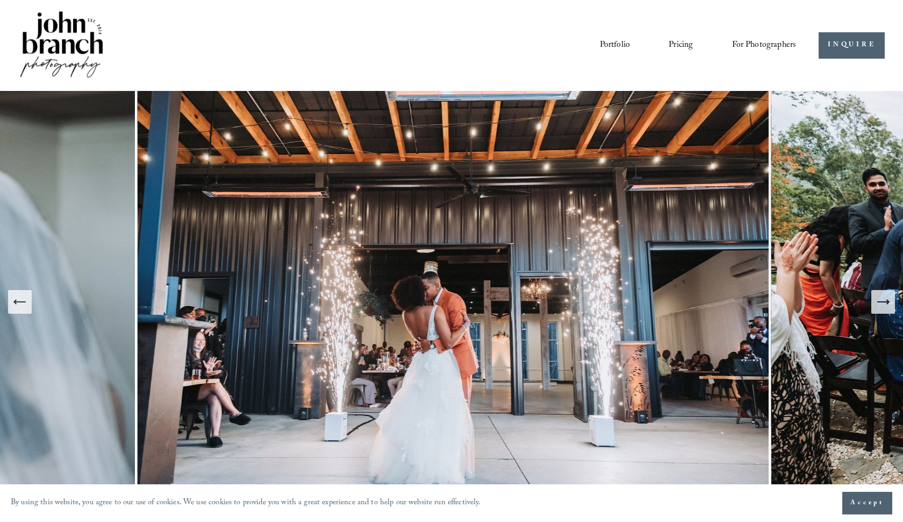 The image size is (903, 522). Describe the element at coordinates (20, 302) in the screenshot. I see `button: Previous Slide` at that location.